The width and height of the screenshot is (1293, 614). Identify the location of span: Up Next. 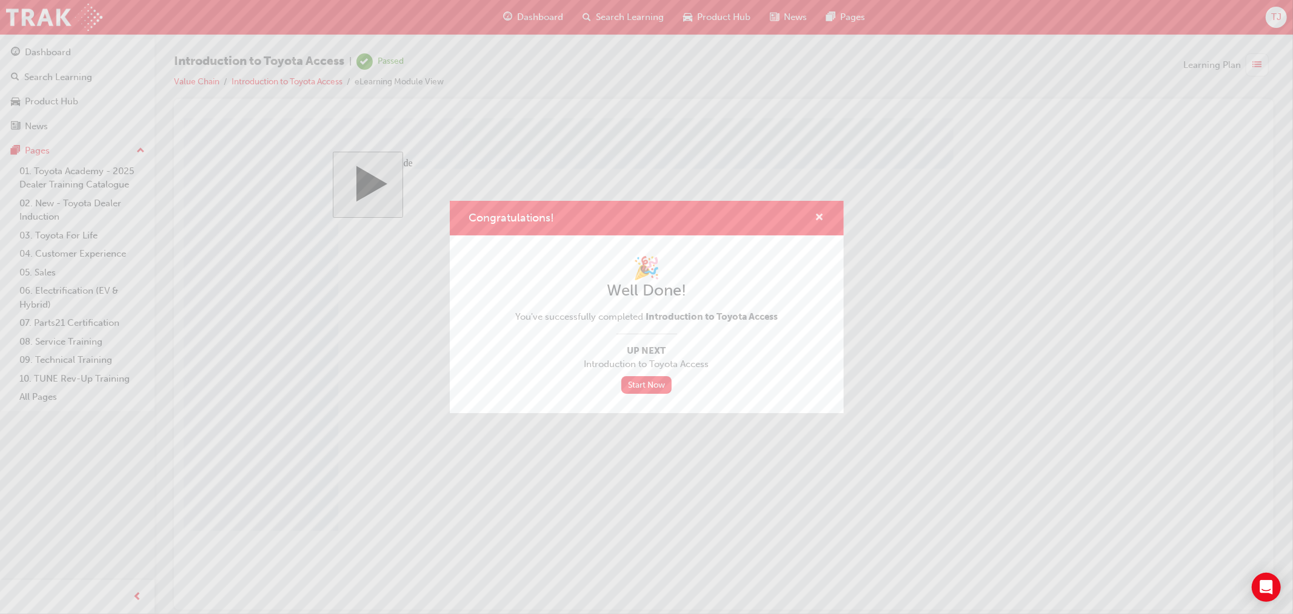
(646, 350).